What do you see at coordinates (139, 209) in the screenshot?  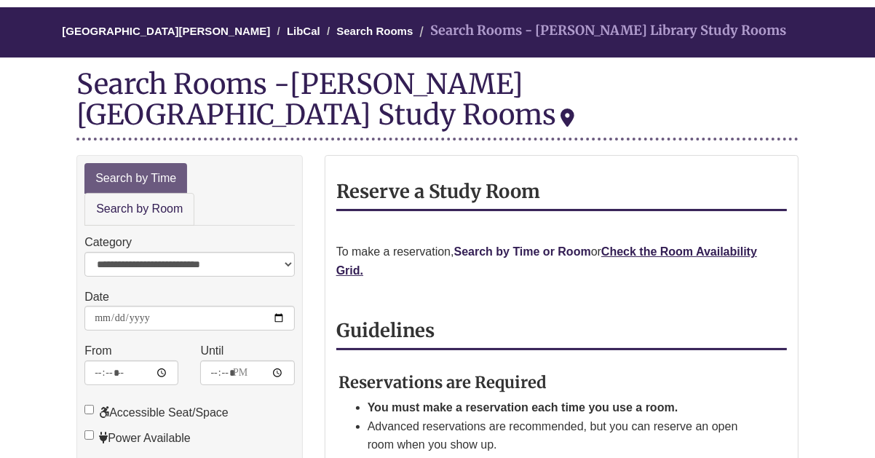 I see `a: Search by Room` at bounding box center [139, 209].